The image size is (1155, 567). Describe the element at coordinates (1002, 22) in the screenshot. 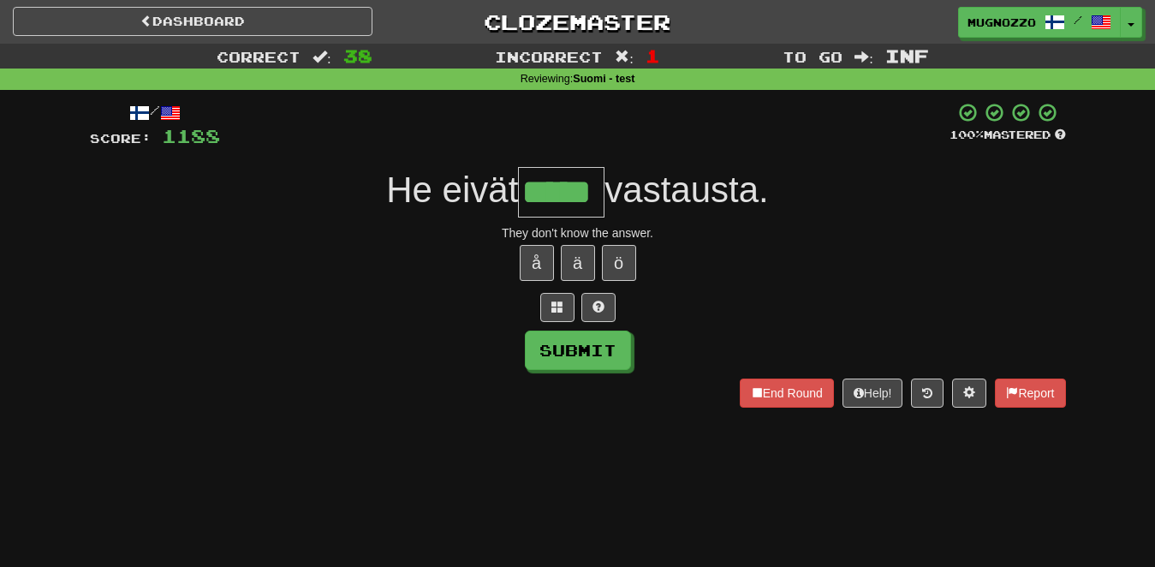

I see `span: mugnozzo` at that location.